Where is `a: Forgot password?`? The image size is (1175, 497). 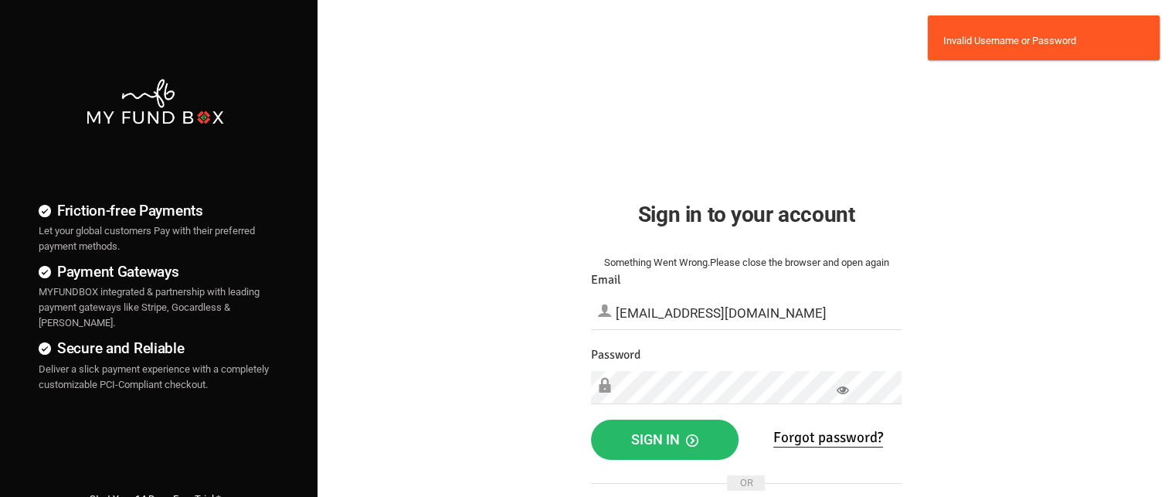 a: Forgot password? is located at coordinates (828, 437).